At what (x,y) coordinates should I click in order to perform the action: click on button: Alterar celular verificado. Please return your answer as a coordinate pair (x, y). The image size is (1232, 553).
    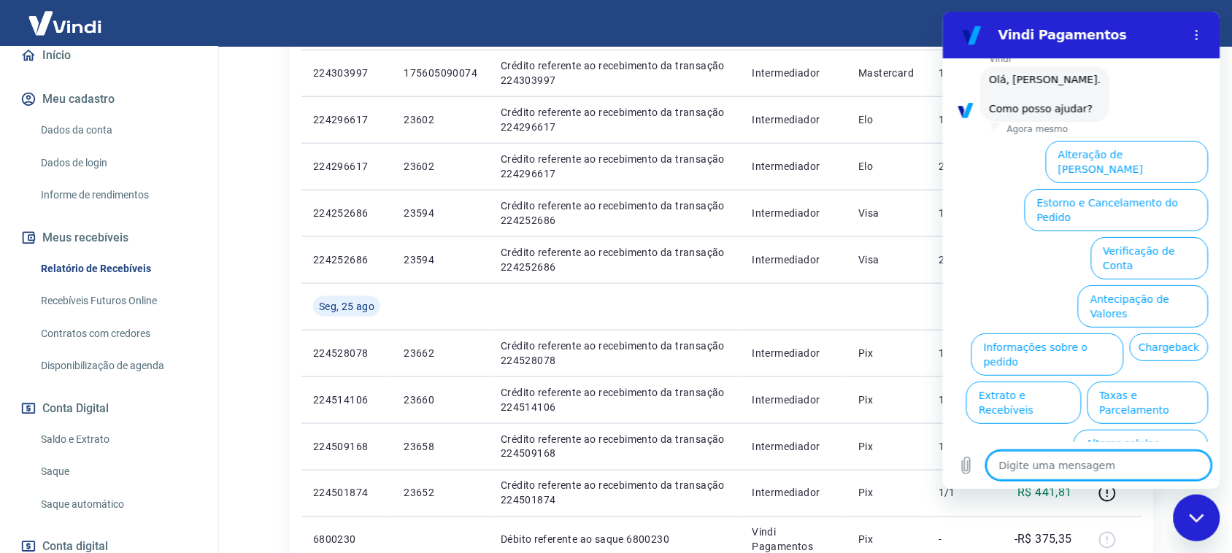
    Looking at the image, I should click on (198, 439).